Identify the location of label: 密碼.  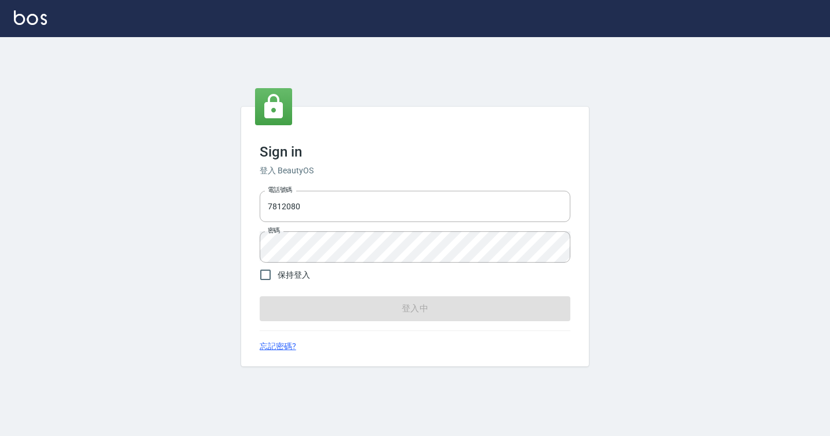
(273, 230).